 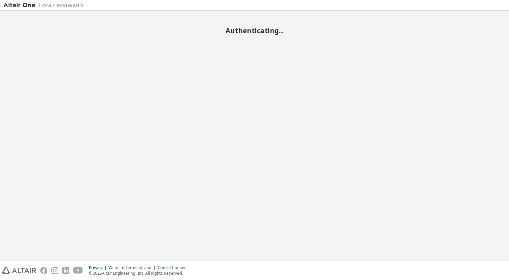 I want to click on div: Cookie Consent, so click(x=175, y=268).